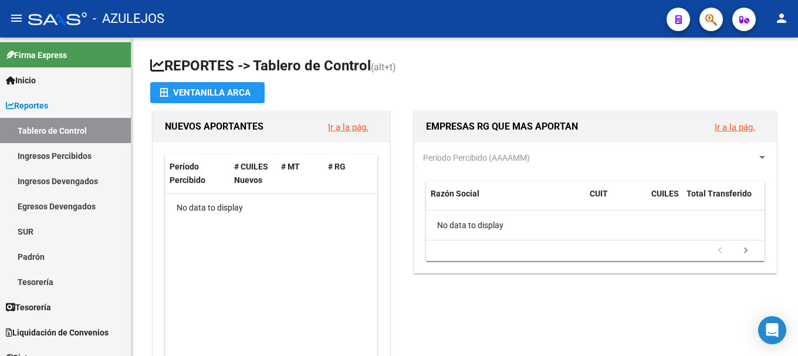 The width and height of the screenshot is (798, 356). What do you see at coordinates (782, 18) in the screenshot?
I see `mat-icon: person` at bounding box center [782, 18].